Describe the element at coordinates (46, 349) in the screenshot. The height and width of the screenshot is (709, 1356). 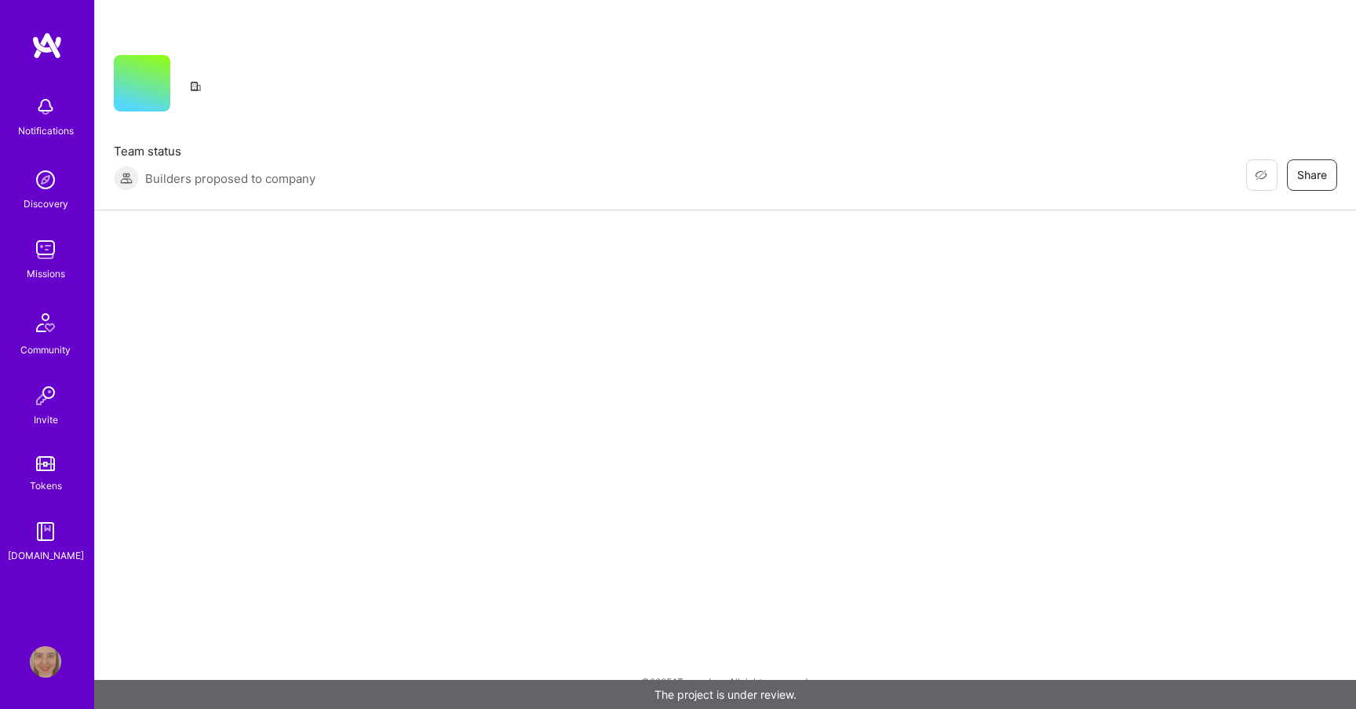
I see `div: Community` at that location.